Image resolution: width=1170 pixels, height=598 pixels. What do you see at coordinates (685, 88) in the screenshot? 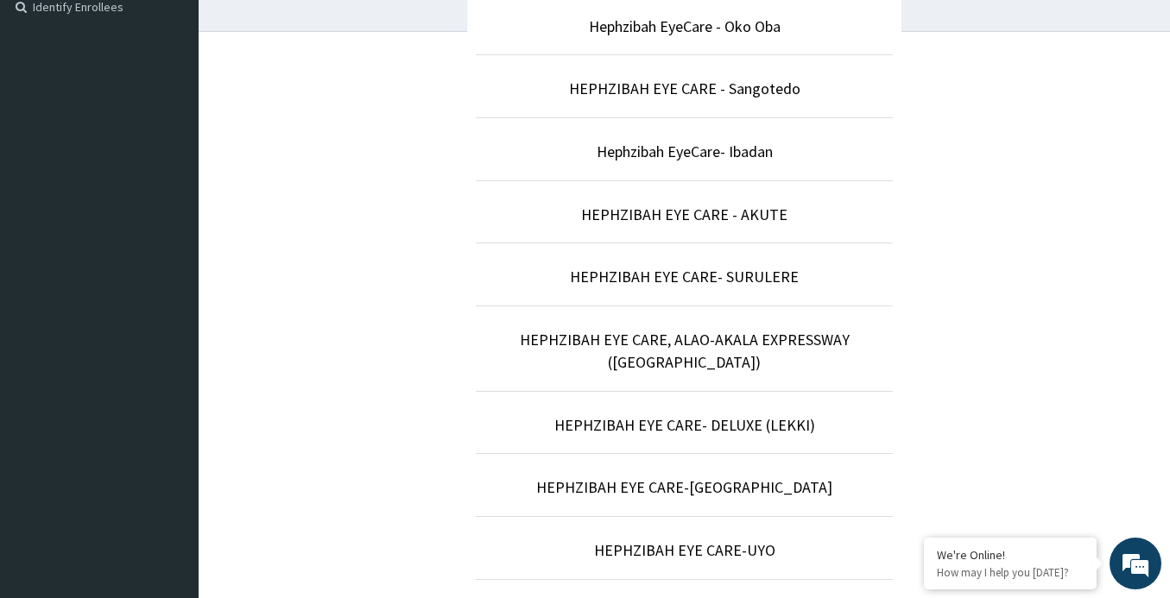
I see `a: HEPHZIBAH EYE CARE - Sangotedo` at bounding box center [685, 88].